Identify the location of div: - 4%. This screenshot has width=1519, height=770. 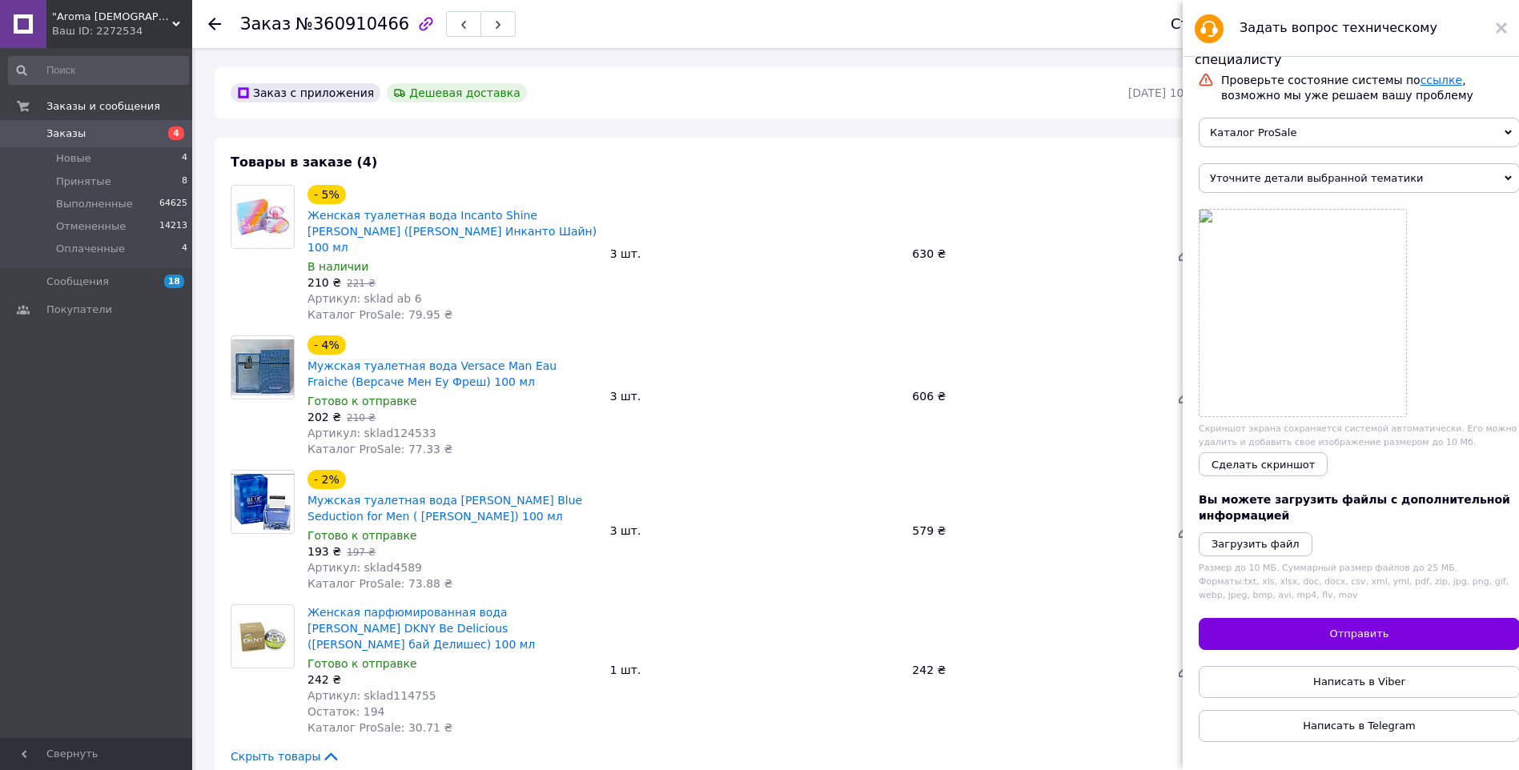
(327, 345).